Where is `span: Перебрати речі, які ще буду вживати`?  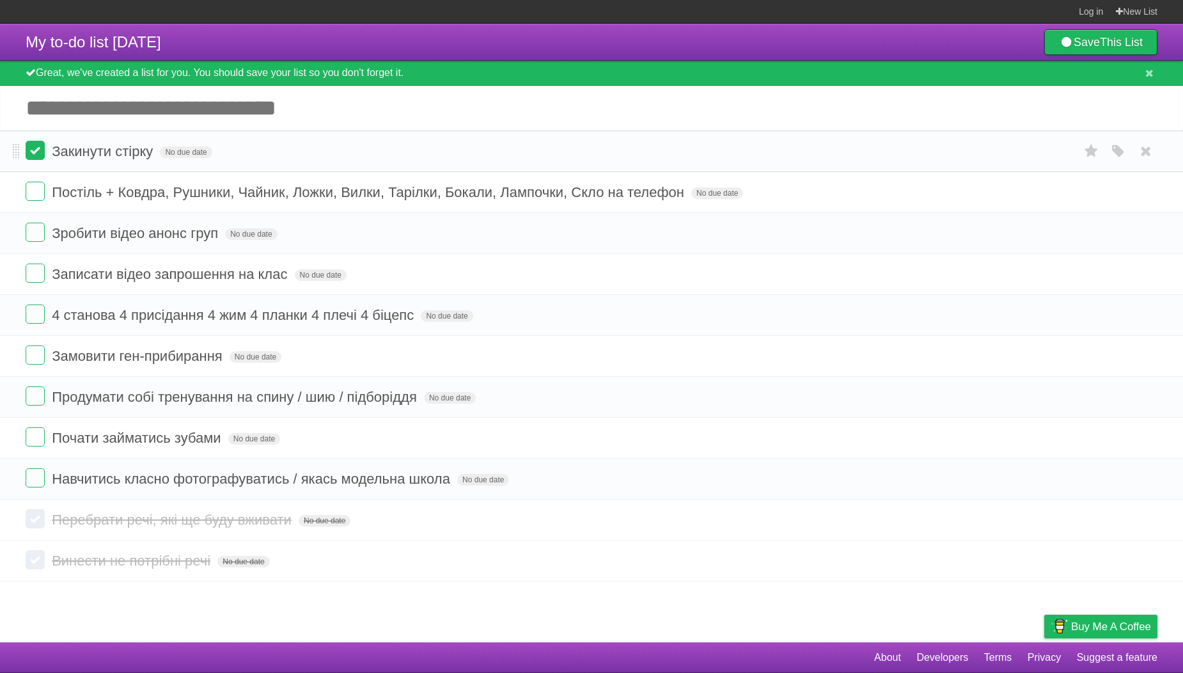 span: Перебрати речі, які ще буду вживати is located at coordinates (173, 519).